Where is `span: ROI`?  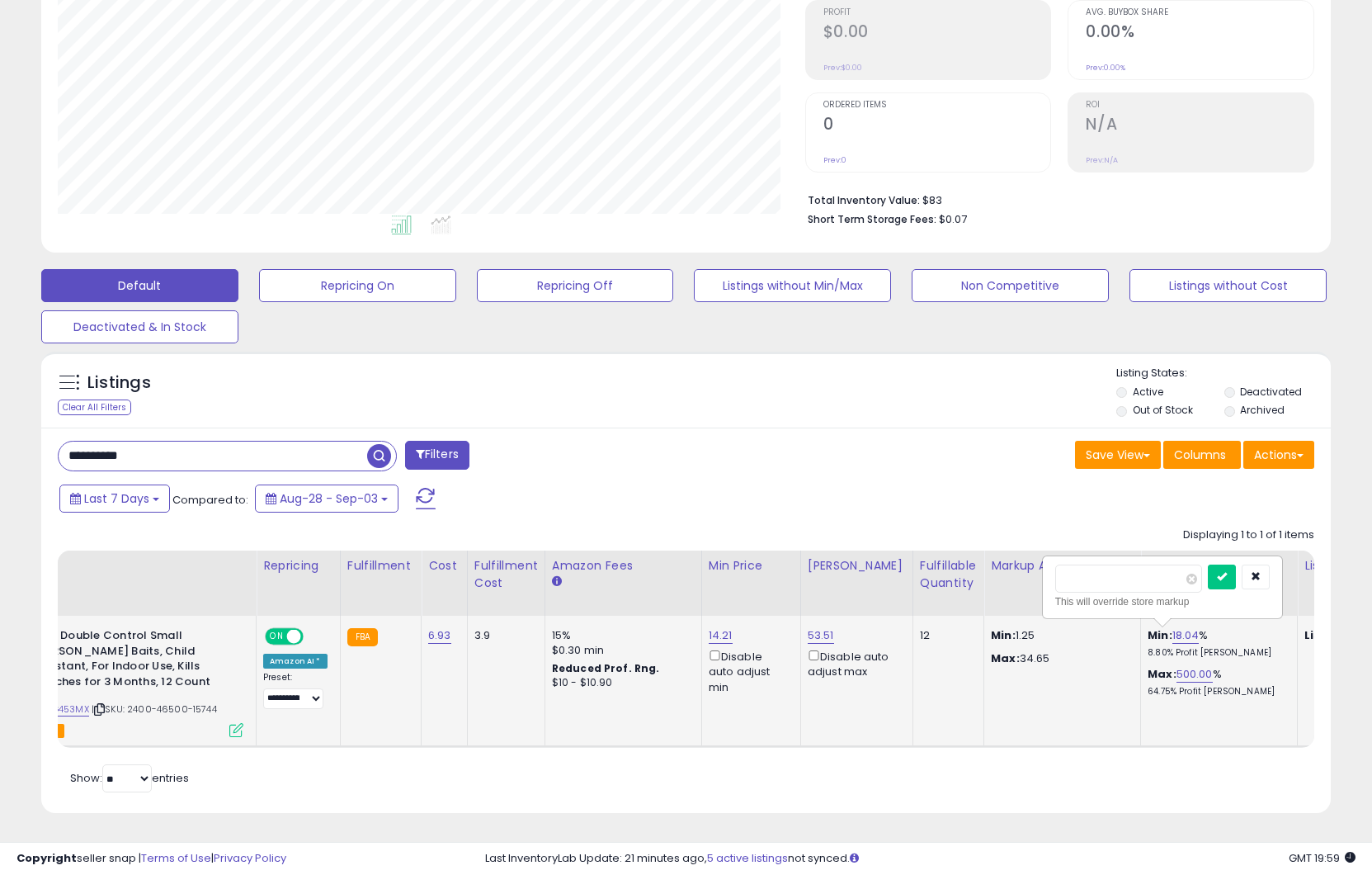
span: ROI is located at coordinates (1200, 105).